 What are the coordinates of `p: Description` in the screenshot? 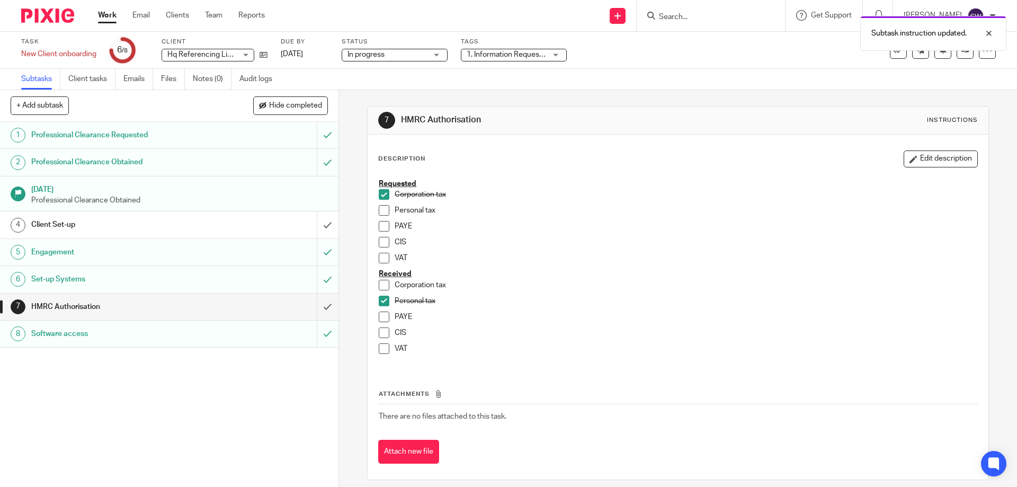 It's located at (402, 159).